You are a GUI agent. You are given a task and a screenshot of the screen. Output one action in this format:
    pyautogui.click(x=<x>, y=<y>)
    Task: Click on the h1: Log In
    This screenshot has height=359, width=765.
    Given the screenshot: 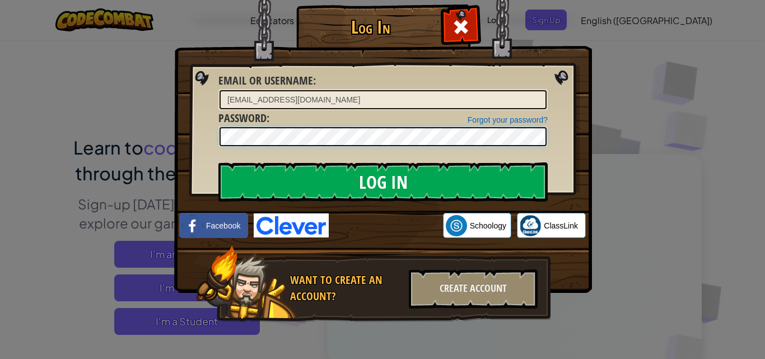 What is the action you would take?
    pyautogui.click(x=370, y=27)
    